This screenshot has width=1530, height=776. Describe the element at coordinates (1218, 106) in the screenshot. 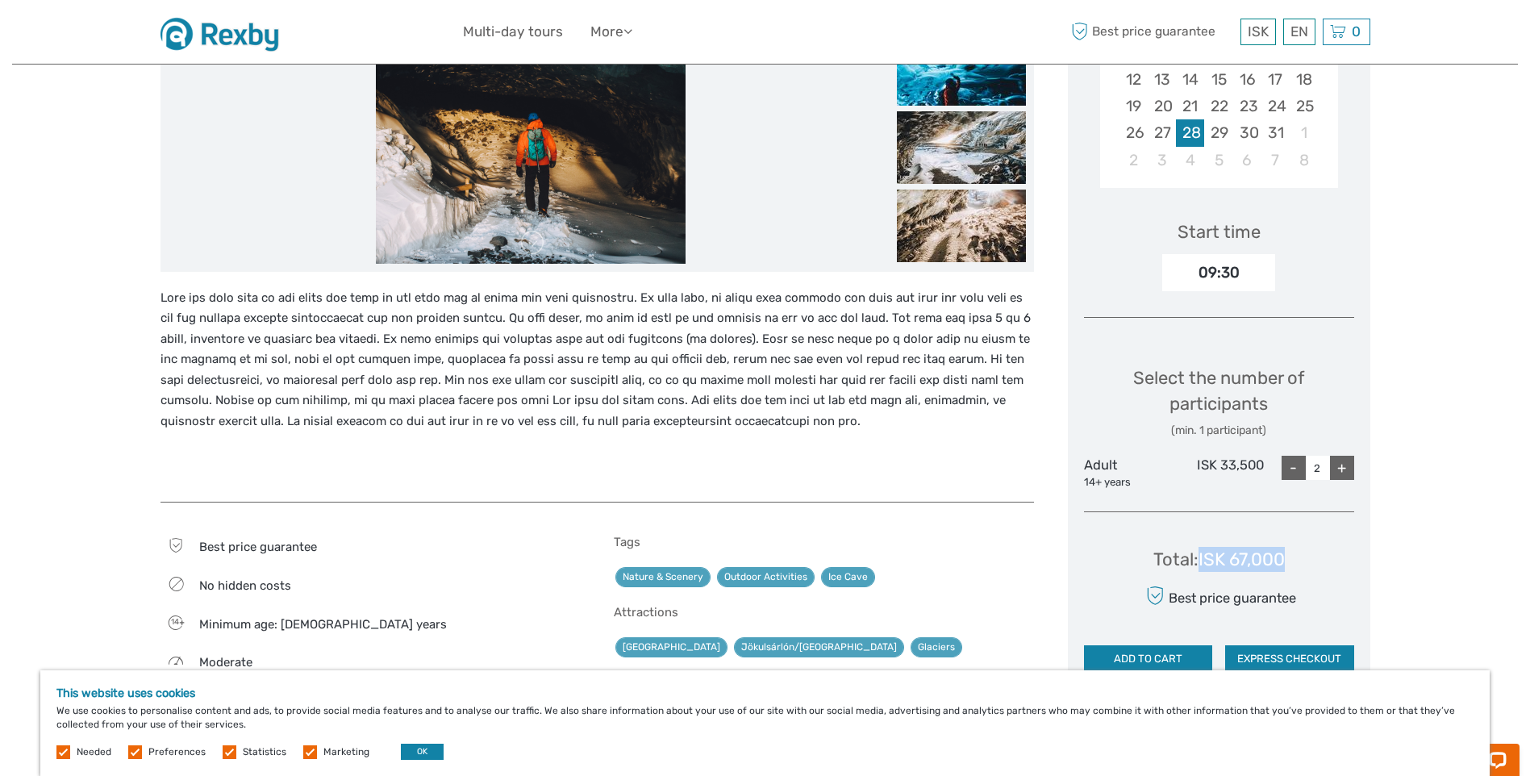

I see `div: Choose Wednesday, October 22nd, 2025` at that location.